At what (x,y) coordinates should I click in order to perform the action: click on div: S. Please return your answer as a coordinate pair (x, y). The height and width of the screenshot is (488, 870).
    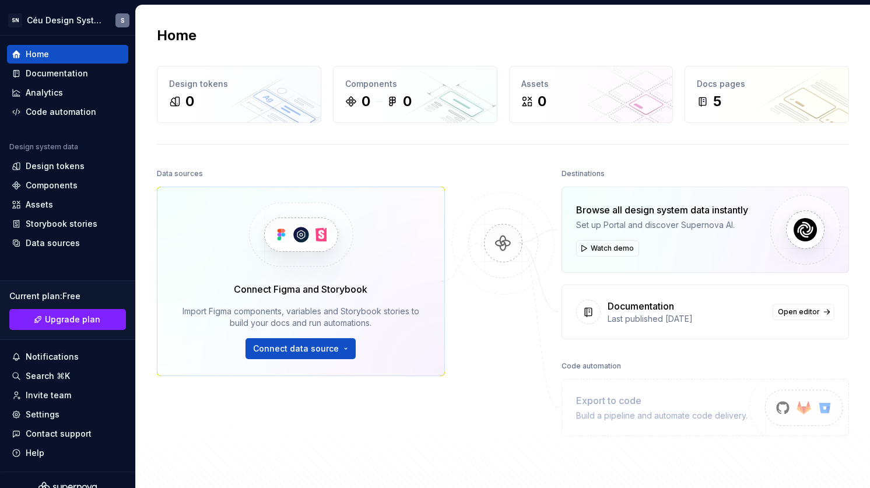
    Looking at the image, I should click on (122, 20).